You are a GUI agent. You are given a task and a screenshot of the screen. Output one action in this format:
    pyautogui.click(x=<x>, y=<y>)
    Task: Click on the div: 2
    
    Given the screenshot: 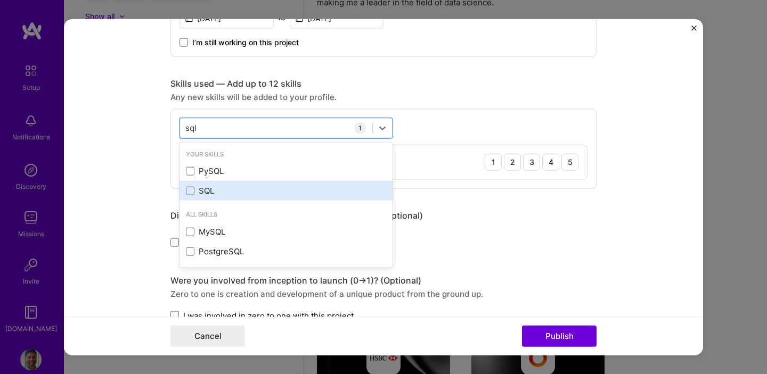 What is the action you would take?
    pyautogui.click(x=512, y=162)
    